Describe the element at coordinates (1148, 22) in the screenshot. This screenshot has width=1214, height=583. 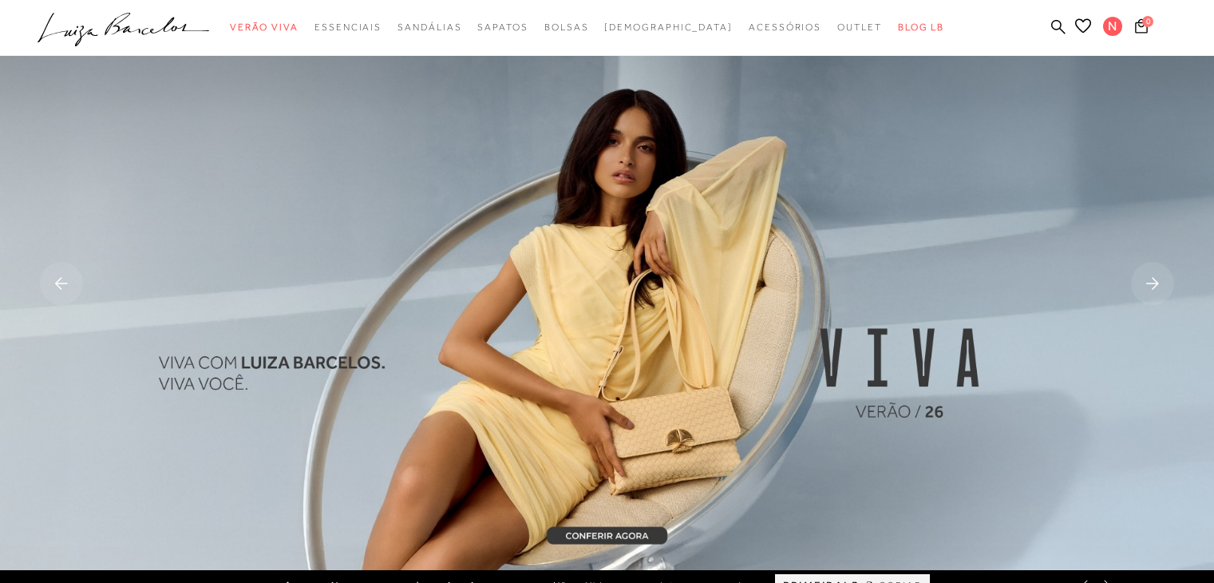
I see `span: 0` at that location.